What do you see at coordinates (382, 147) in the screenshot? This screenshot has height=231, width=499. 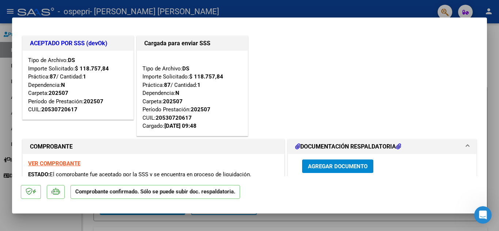 I see `mat-expansion-panel-header: DOCUMENTACIÓN RESPALDATORIA` at bounding box center [382, 147].